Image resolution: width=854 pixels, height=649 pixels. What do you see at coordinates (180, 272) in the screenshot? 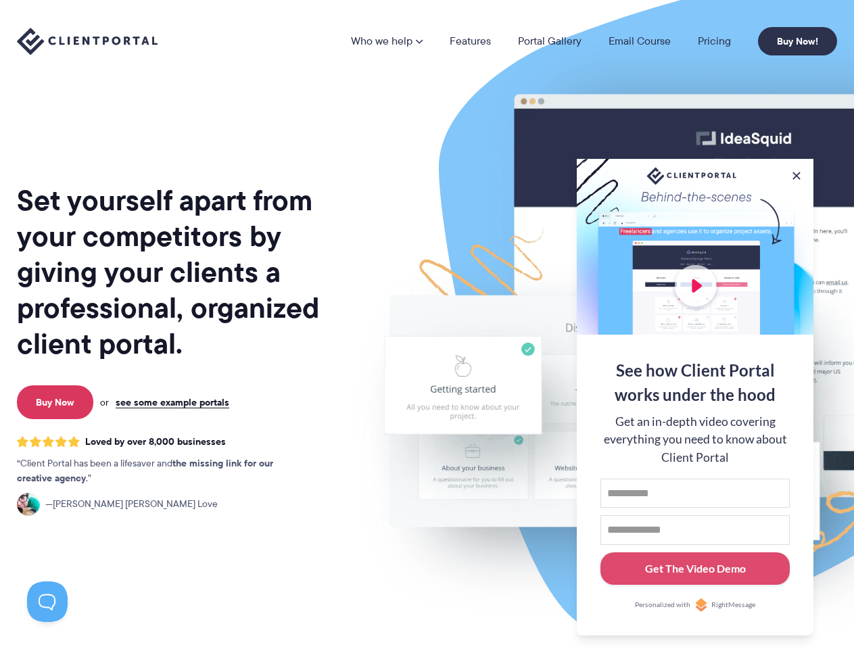
I see `h1: Set yourself apart from your competitors by giving your clients a professional, organized client ...` at bounding box center [180, 272].